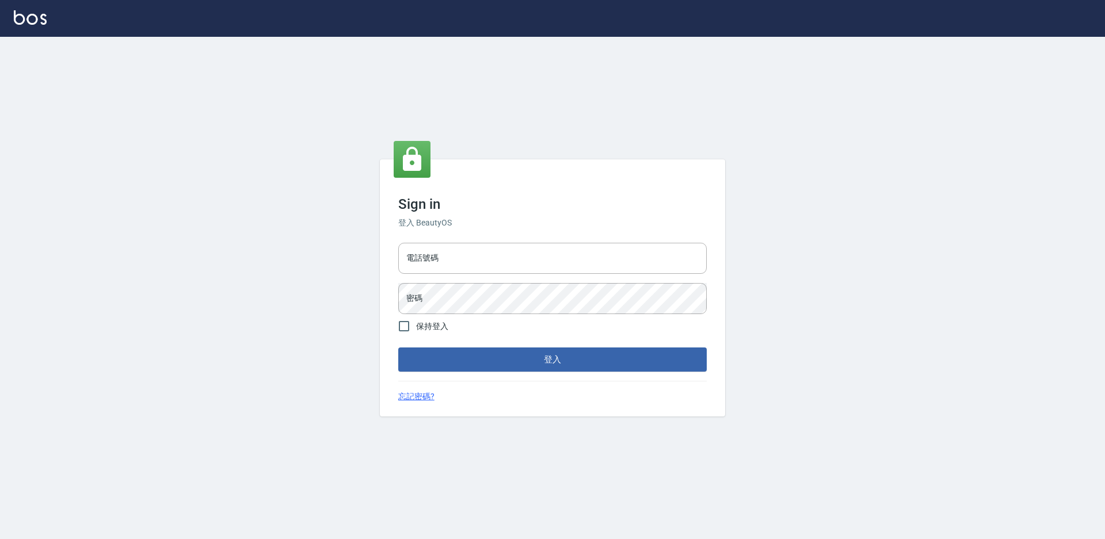 The width and height of the screenshot is (1105, 539). Describe the element at coordinates (416, 397) in the screenshot. I see `a: 忘記密碼?` at that location.